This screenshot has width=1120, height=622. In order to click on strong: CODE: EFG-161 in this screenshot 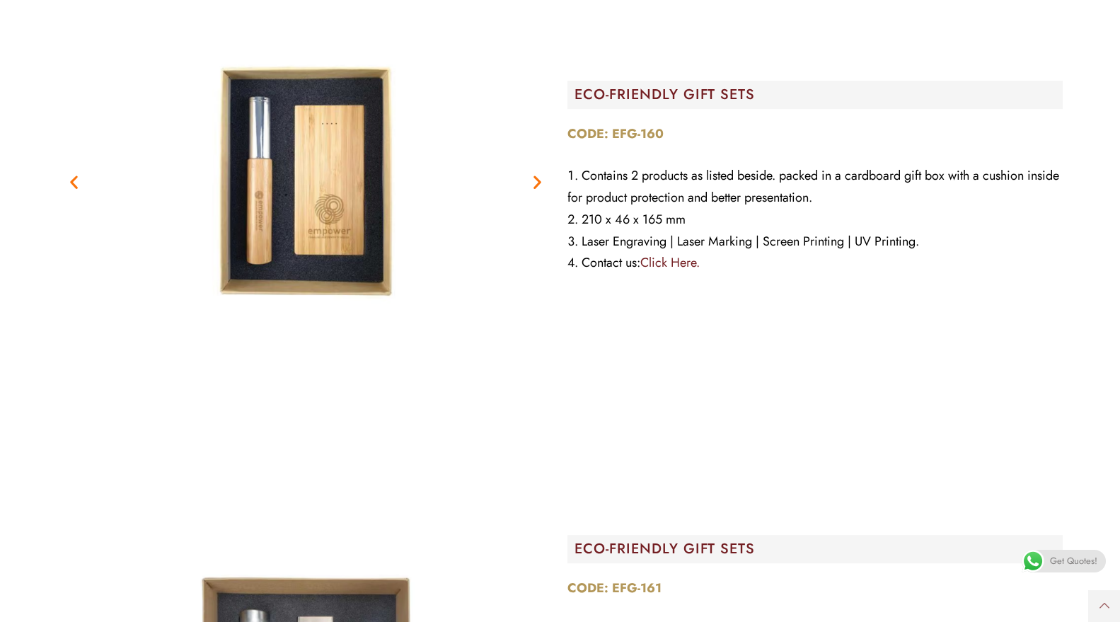, I will do `click(614, 588)`.